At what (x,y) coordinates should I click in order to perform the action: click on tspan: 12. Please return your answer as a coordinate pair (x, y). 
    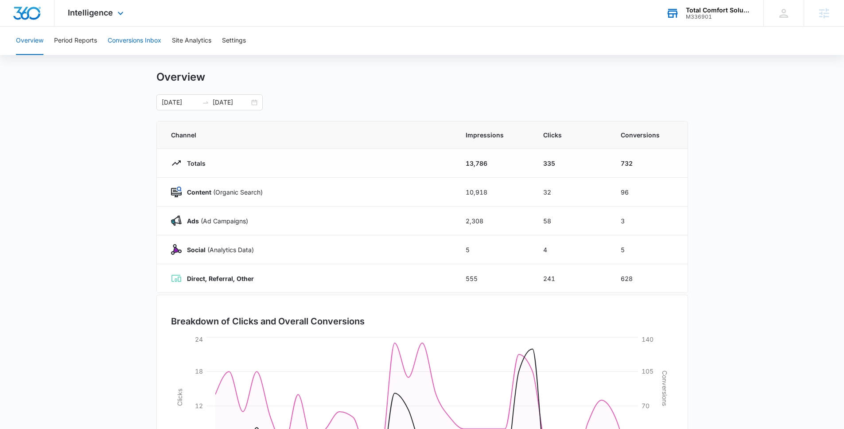
    Looking at the image, I should click on (199, 405).